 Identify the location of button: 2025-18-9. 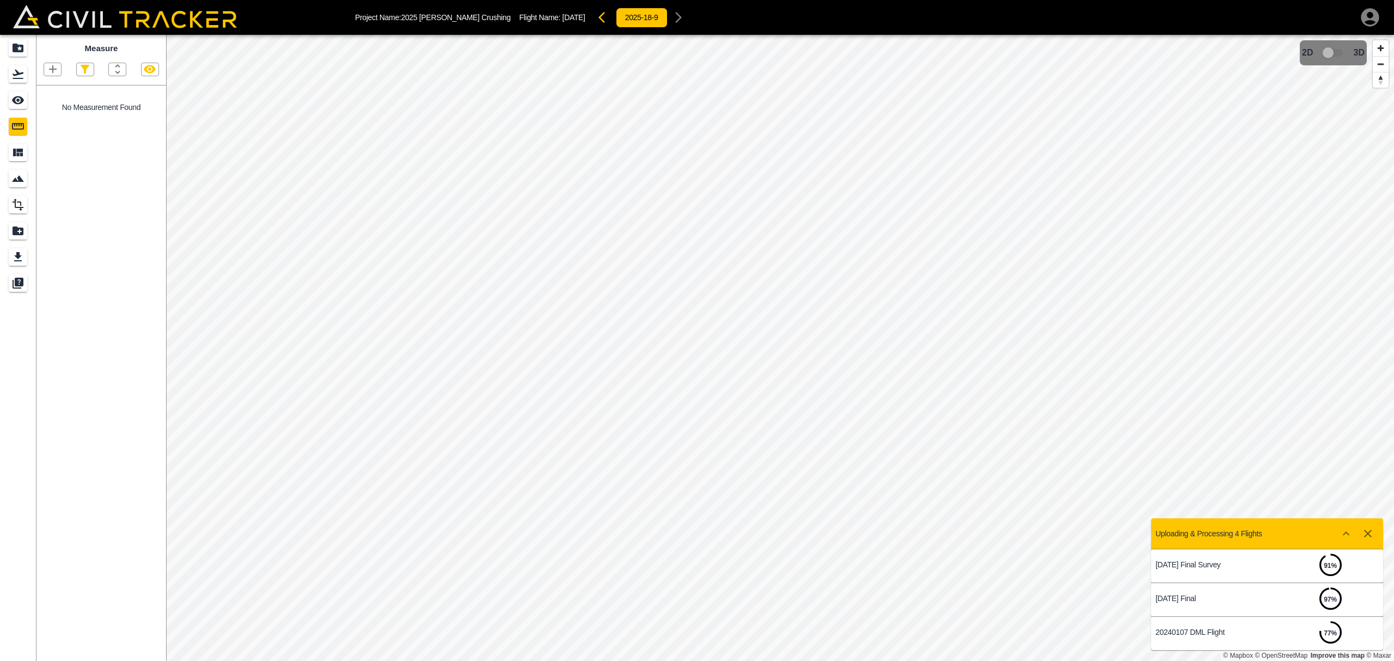
(641, 17).